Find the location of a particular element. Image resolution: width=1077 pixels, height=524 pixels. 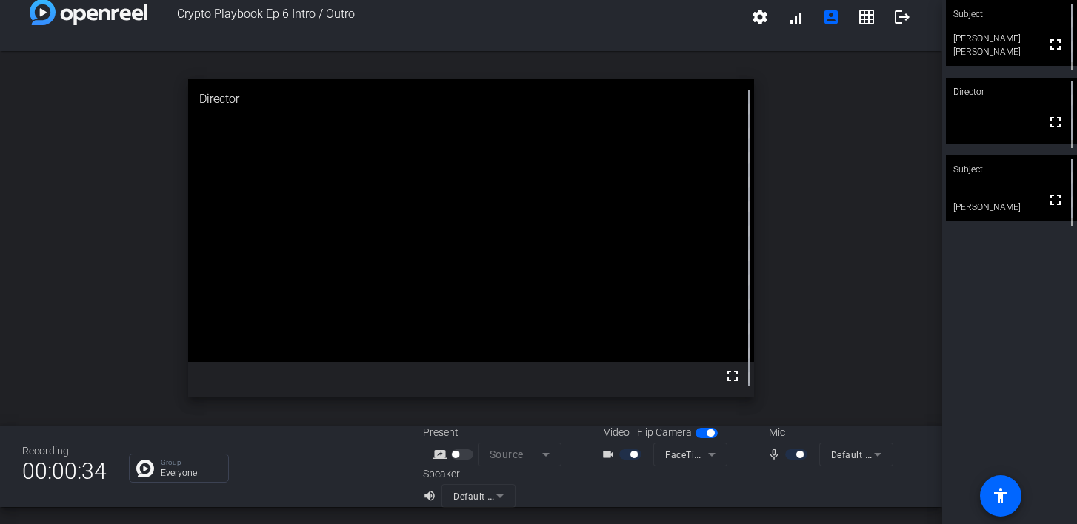

span: Video is located at coordinates (616, 432).